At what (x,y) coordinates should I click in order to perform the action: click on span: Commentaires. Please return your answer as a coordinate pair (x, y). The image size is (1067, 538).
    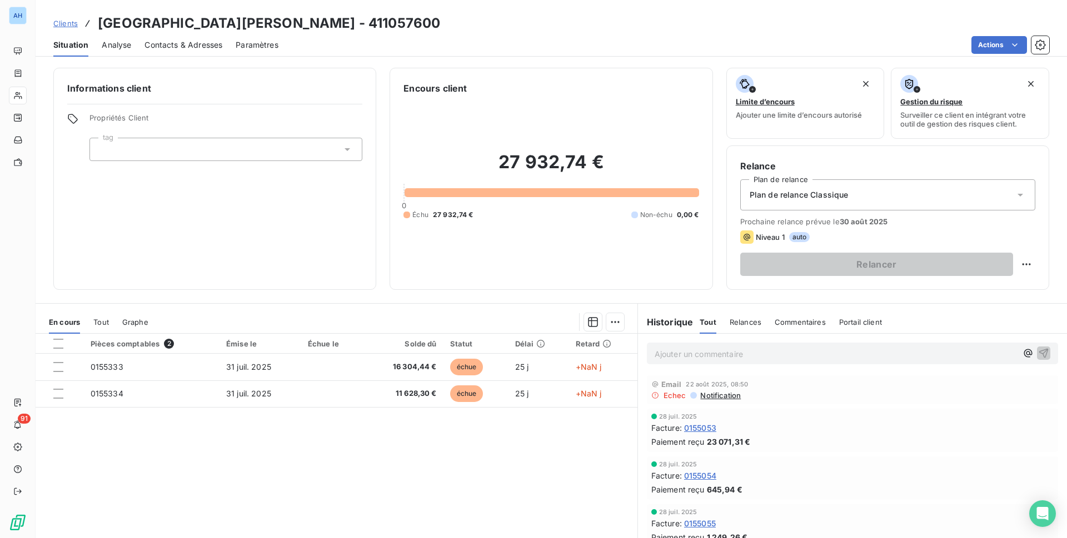
    Looking at the image, I should click on (800, 322).